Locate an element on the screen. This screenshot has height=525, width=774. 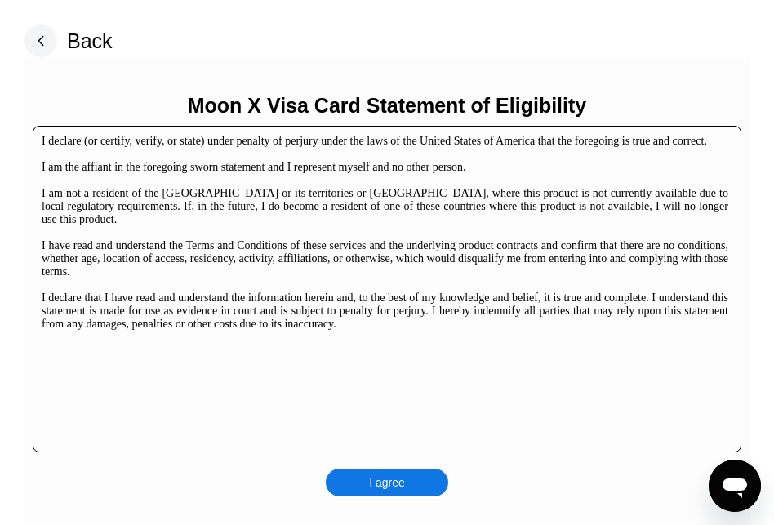
div: I agree is located at coordinates (387, 483).